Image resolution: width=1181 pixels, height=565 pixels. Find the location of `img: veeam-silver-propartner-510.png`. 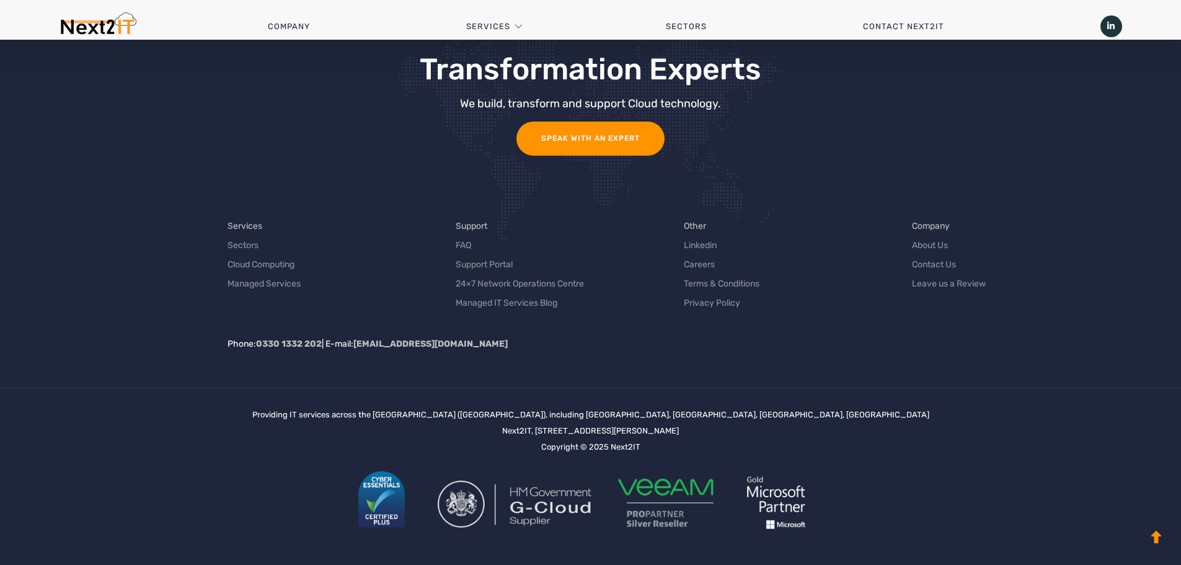

img: veeam-silver-propartner-510.png is located at coordinates (666, 502).